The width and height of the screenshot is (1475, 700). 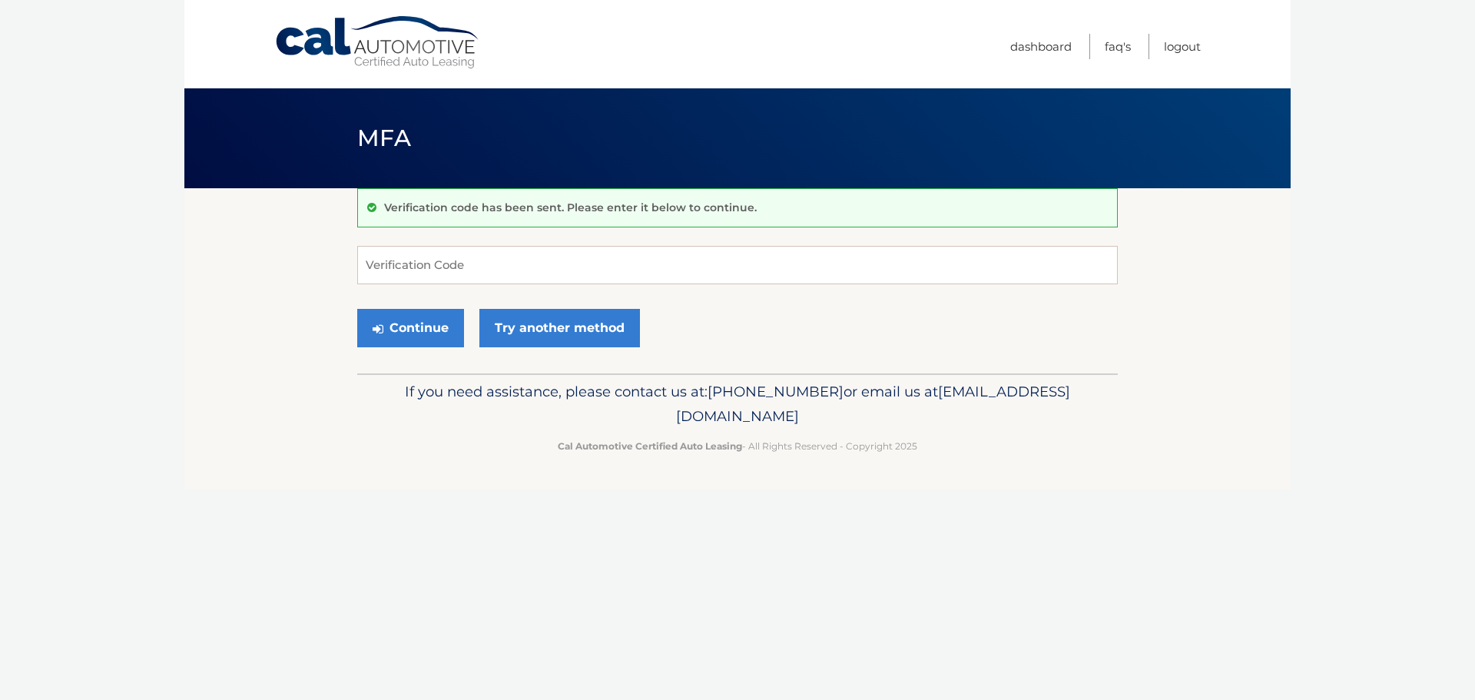 I want to click on a: Dashboard, so click(x=1041, y=46).